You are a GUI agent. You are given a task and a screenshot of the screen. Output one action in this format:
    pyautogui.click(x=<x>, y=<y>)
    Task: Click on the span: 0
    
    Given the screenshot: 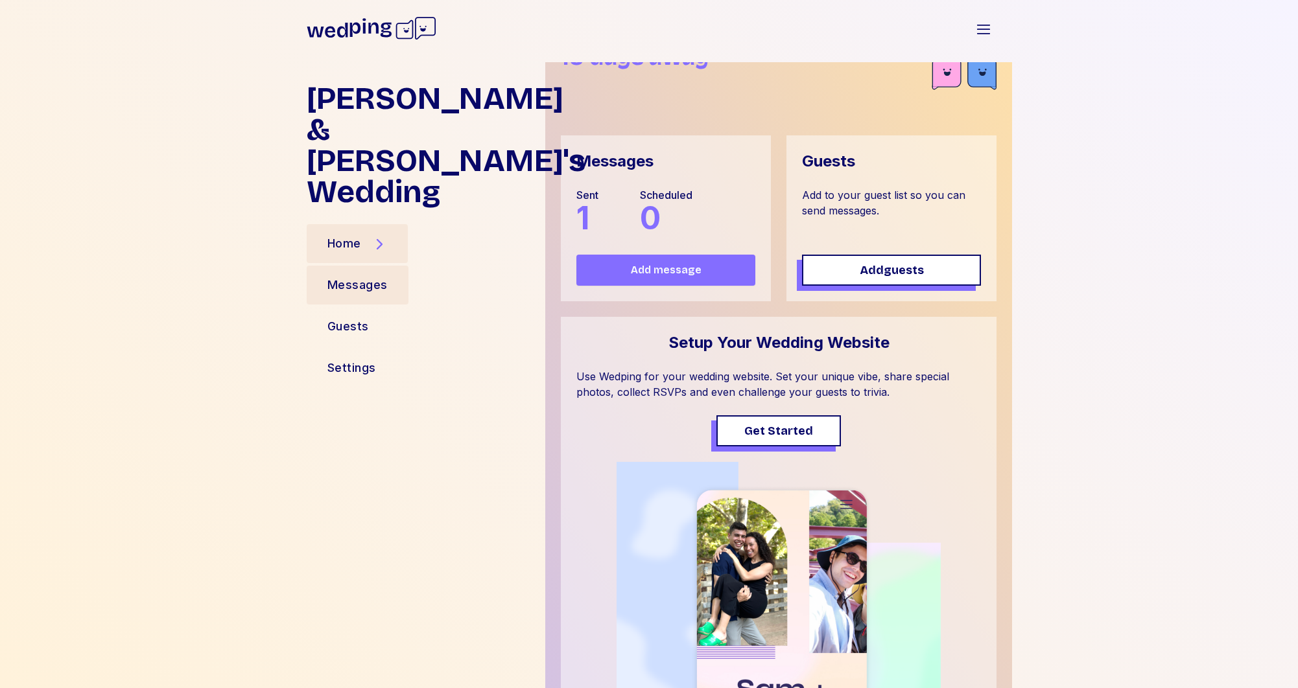 What is the action you would take?
    pyautogui.click(x=650, y=218)
    